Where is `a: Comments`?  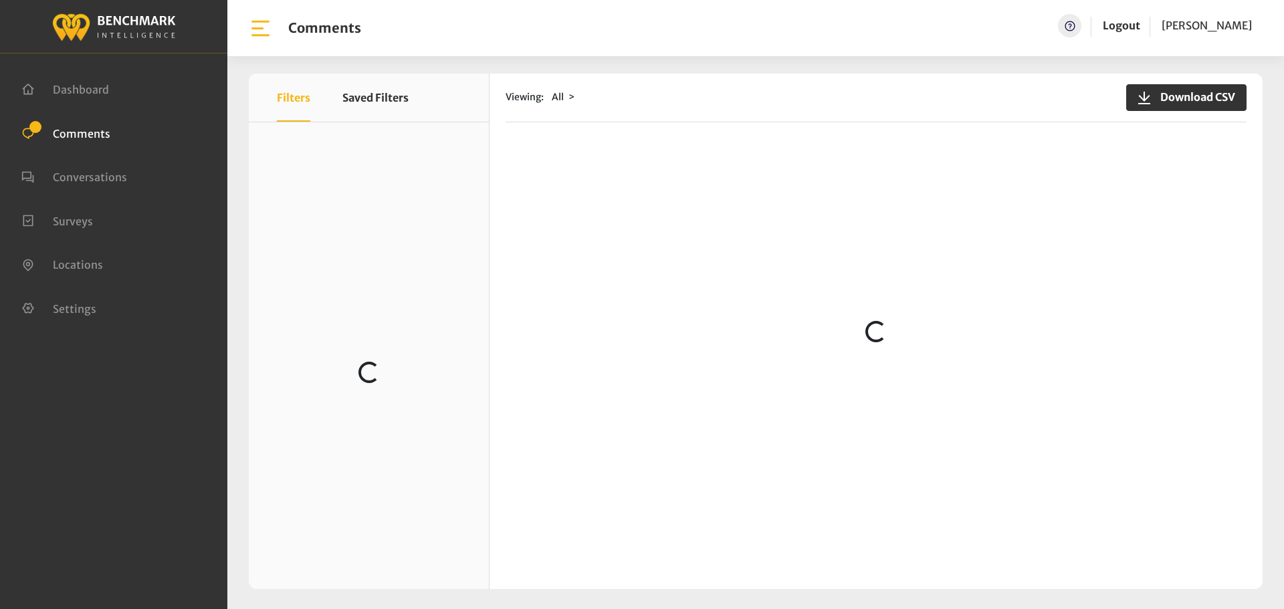
a: Comments is located at coordinates (66, 132).